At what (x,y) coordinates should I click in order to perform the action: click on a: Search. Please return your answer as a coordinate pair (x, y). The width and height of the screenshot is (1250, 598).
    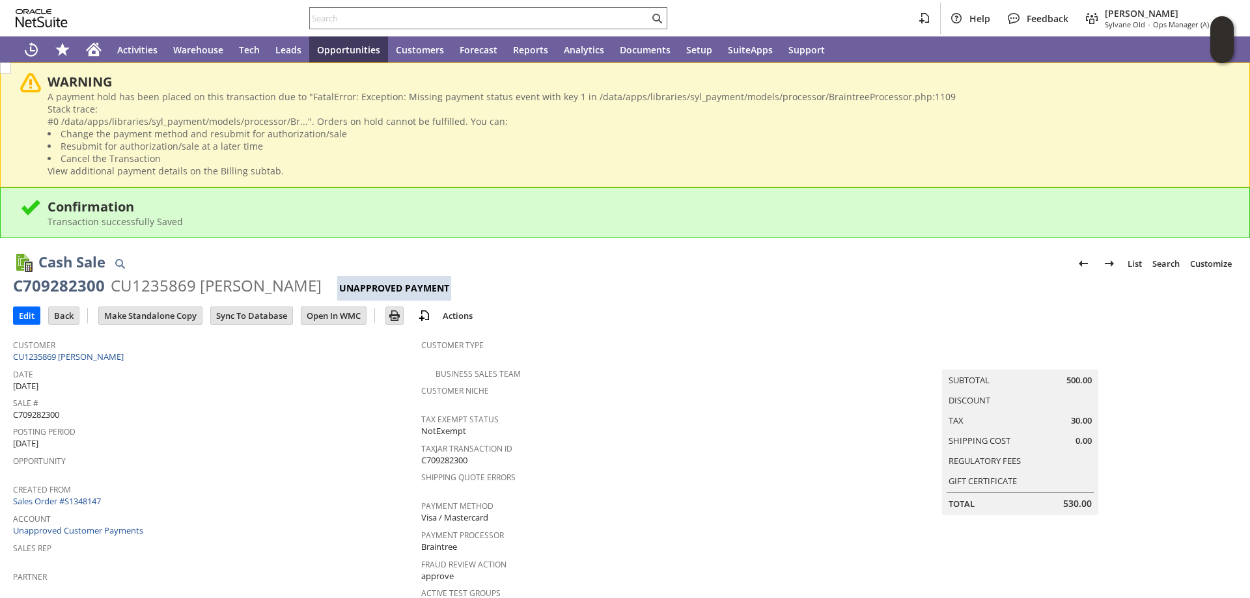
    Looking at the image, I should click on (1166, 264).